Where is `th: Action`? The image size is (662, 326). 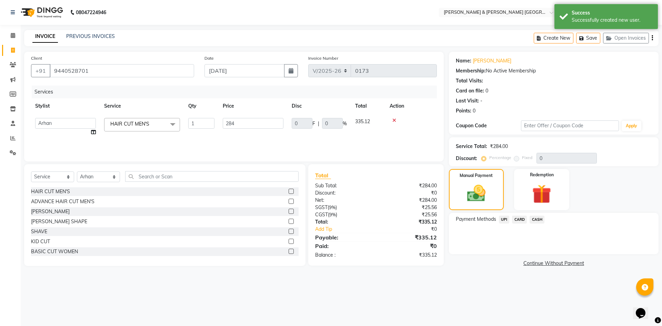 th: Action is located at coordinates (411, 106).